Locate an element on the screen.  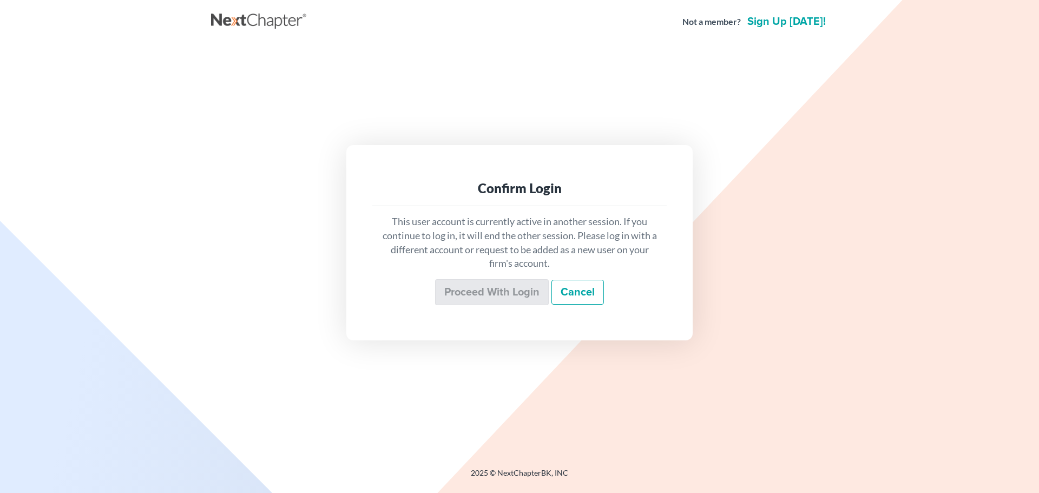
p: This user account is currently active in another session. If you continue to log in, it will end ... is located at coordinates (519, 242).